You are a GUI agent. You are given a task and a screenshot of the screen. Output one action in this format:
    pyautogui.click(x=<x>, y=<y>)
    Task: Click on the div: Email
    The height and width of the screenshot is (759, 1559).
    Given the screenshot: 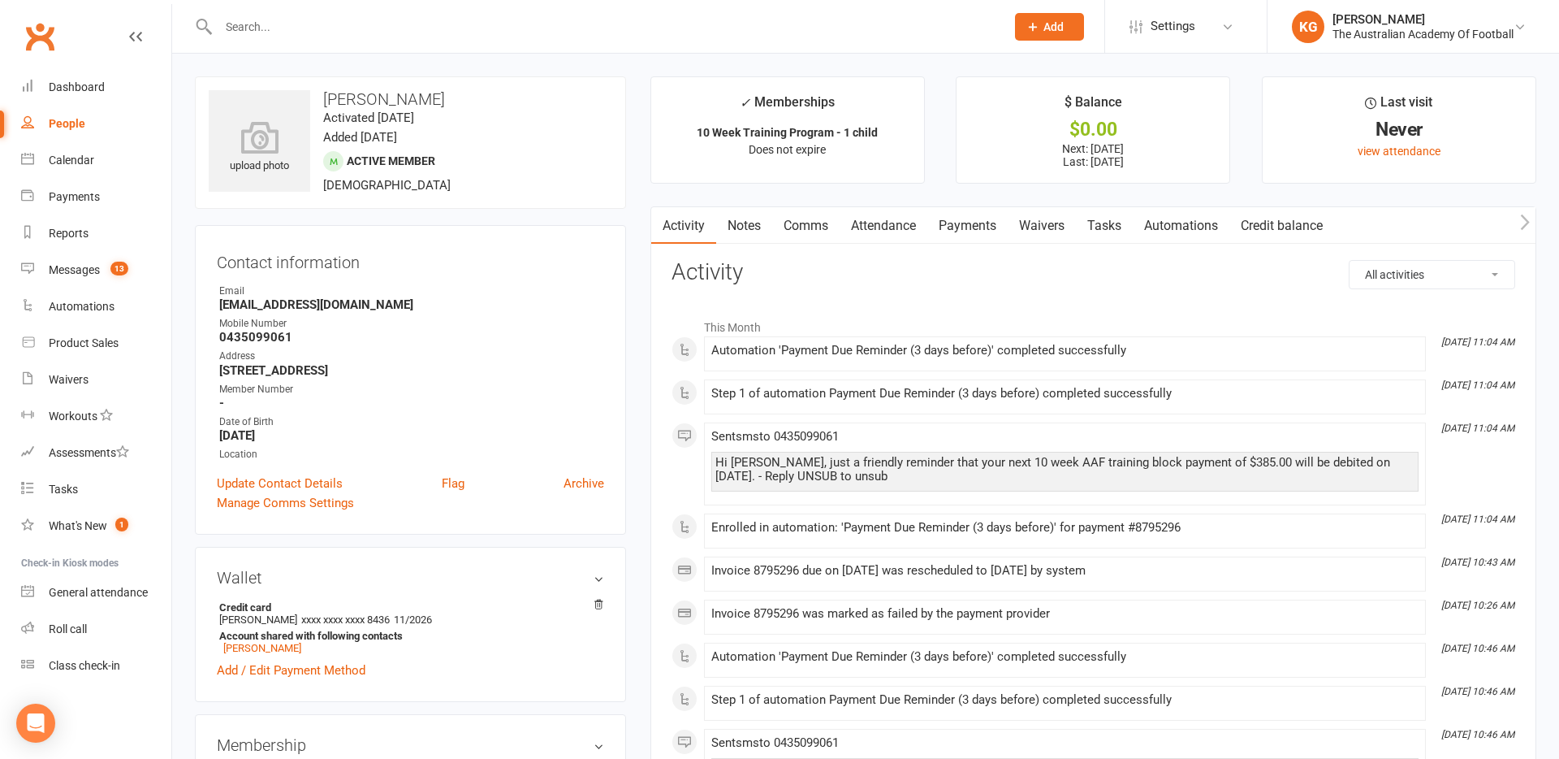 What is the action you would take?
    pyautogui.click(x=412, y=291)
    